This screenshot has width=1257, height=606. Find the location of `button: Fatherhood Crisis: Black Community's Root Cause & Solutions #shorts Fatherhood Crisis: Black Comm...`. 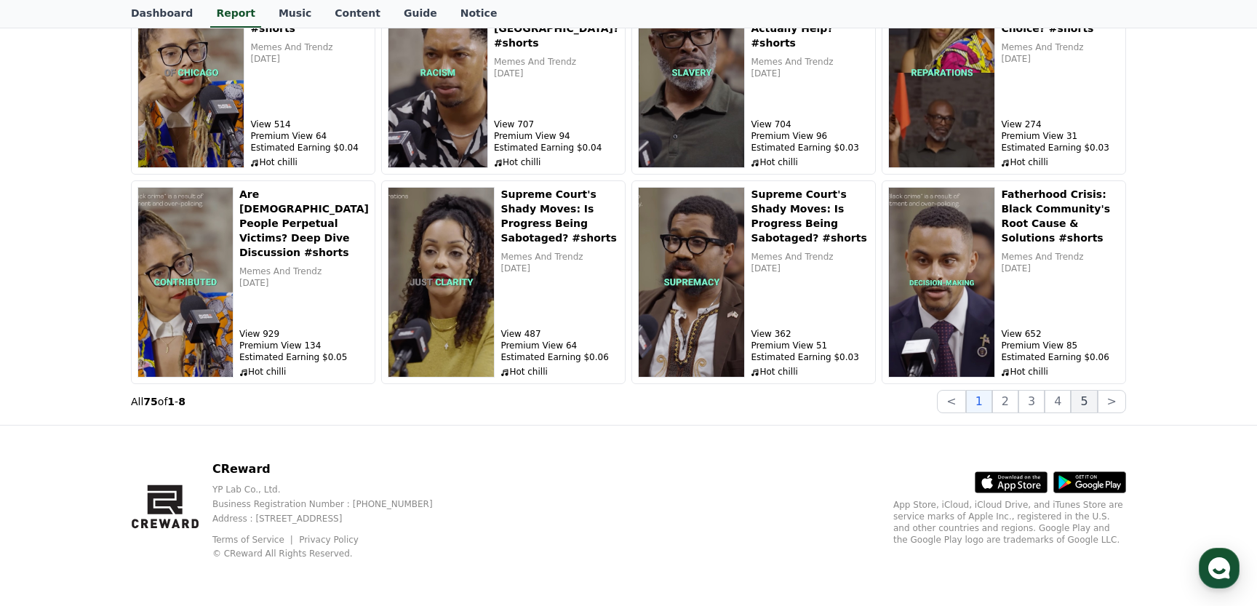

button: Fatherhood Crisis: Black Community's Root Cause & Solutions #shorts Fatherhood Crisis: Black Comm... is located at coordinates (1004, 282).